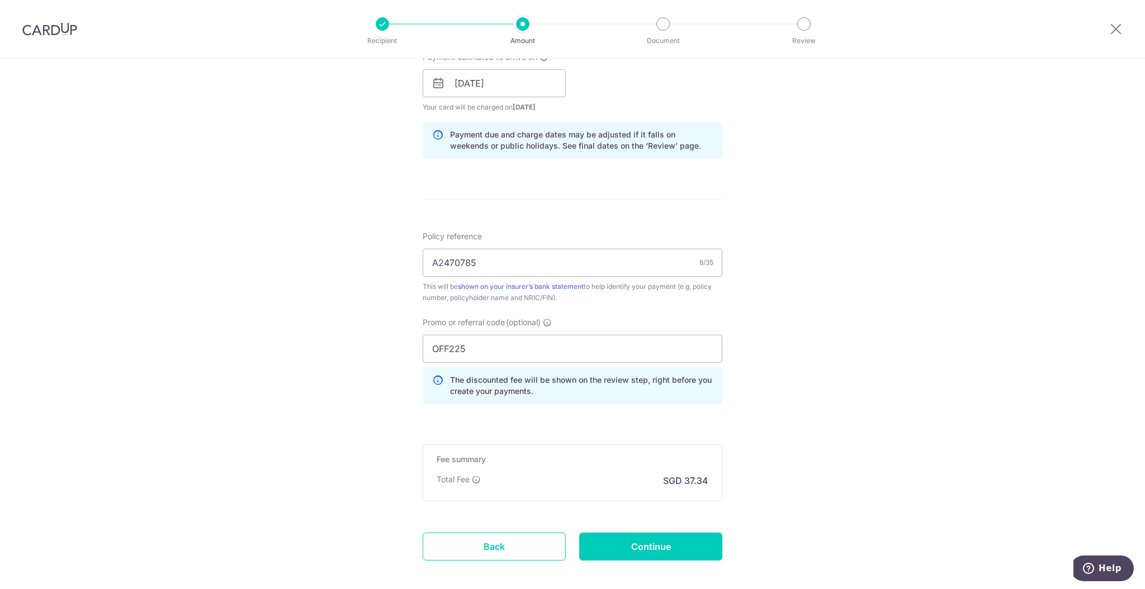 This screenshot has width=1145, height=589. I want to click on img: CardUp, so click(50, 29).